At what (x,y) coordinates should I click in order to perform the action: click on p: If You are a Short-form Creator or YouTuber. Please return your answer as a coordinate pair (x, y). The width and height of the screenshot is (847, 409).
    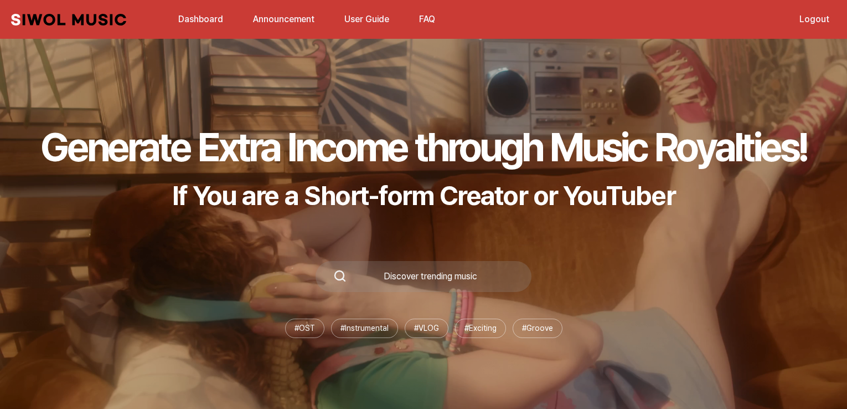
    Looking at the image, I should click on (423, 195).